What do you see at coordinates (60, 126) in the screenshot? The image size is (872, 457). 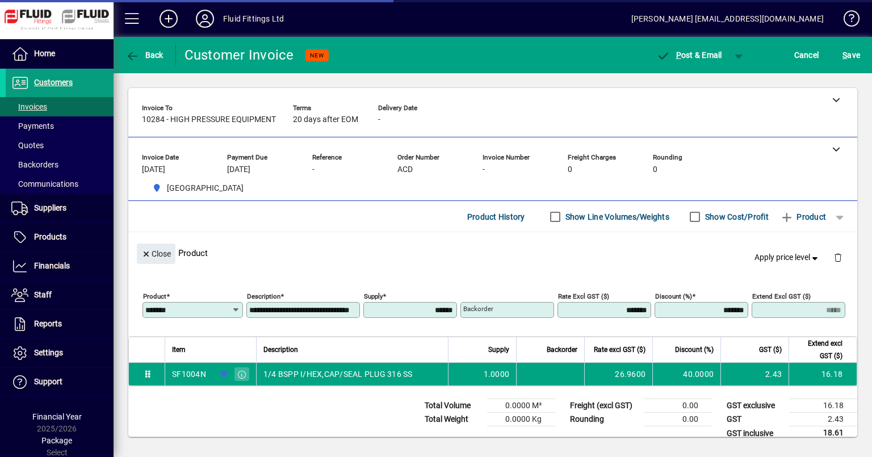 I see `a: Payments` at bounding box center [60, 126].